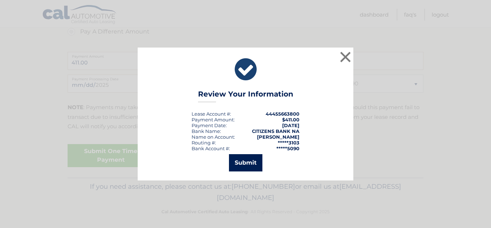 Image resolution: width=491 pixels, height=228 pixels. Describe the element at coordinates (283, 114) in the screenshot. I see `strong: 44455663800` at that location.